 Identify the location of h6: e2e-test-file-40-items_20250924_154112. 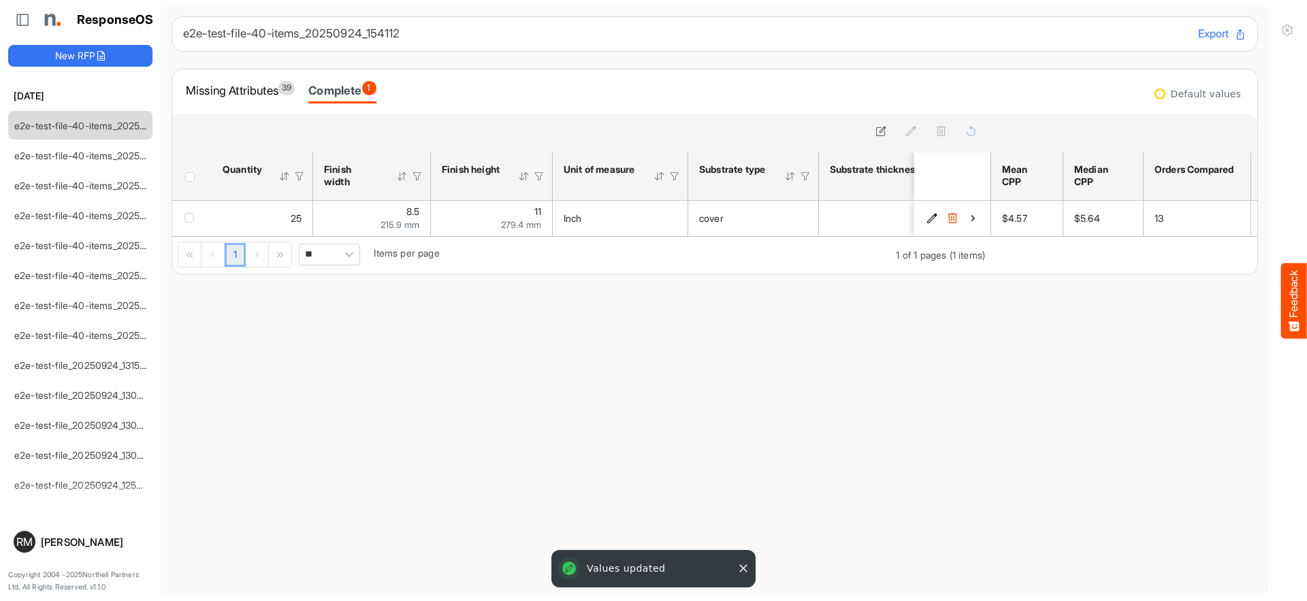
(685, 33).